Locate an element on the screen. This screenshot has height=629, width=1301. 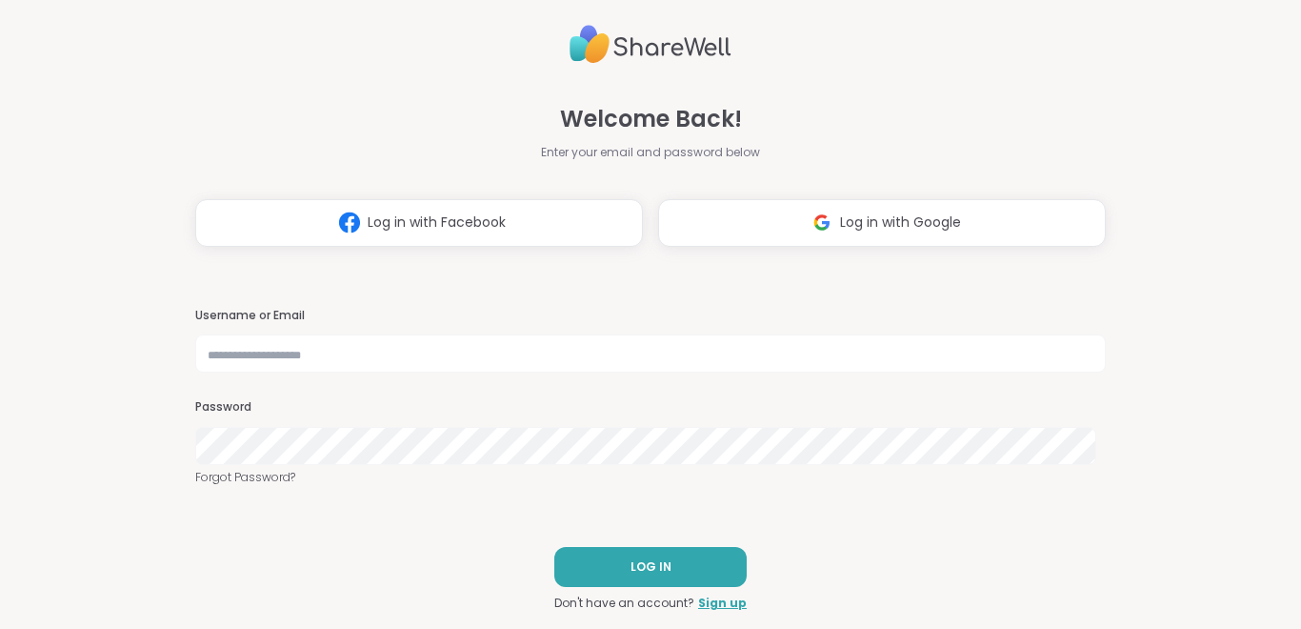
span: Don't have an account? is located at coordinates (624, 603).